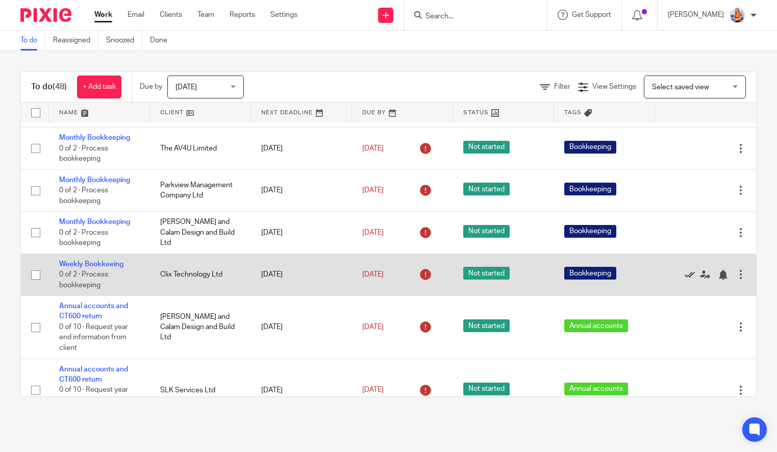 This screenshot has height=452, width=777. I want to click on img: DSC08036.jpg, so click(737, 15).